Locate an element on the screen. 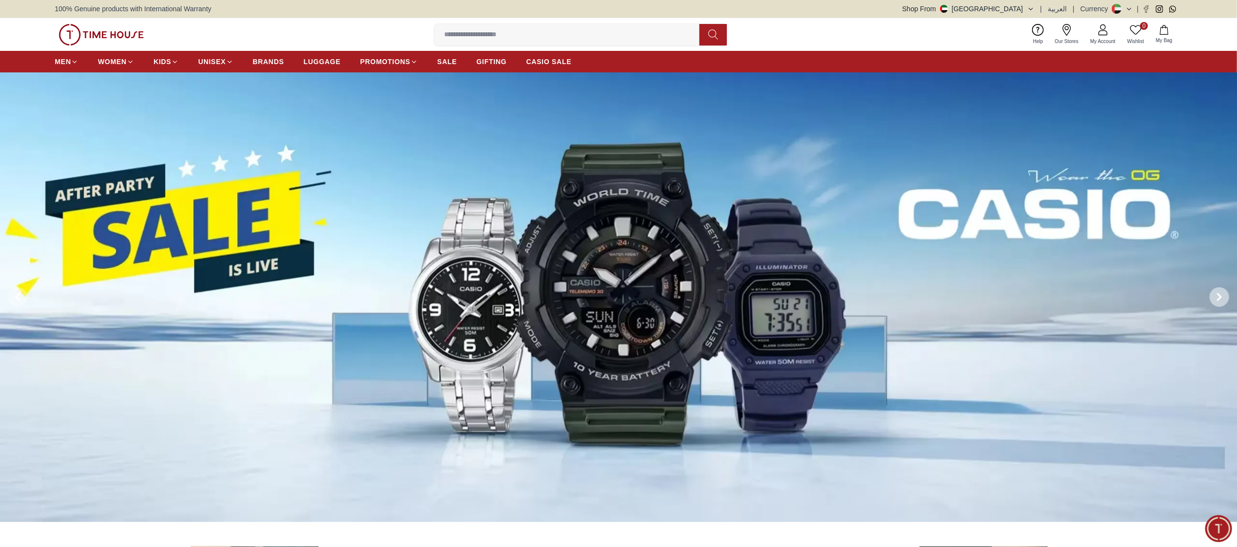 This screenshot has width=1237, height=547. img: United Arab Emirates is located at coordinates (944, 9).